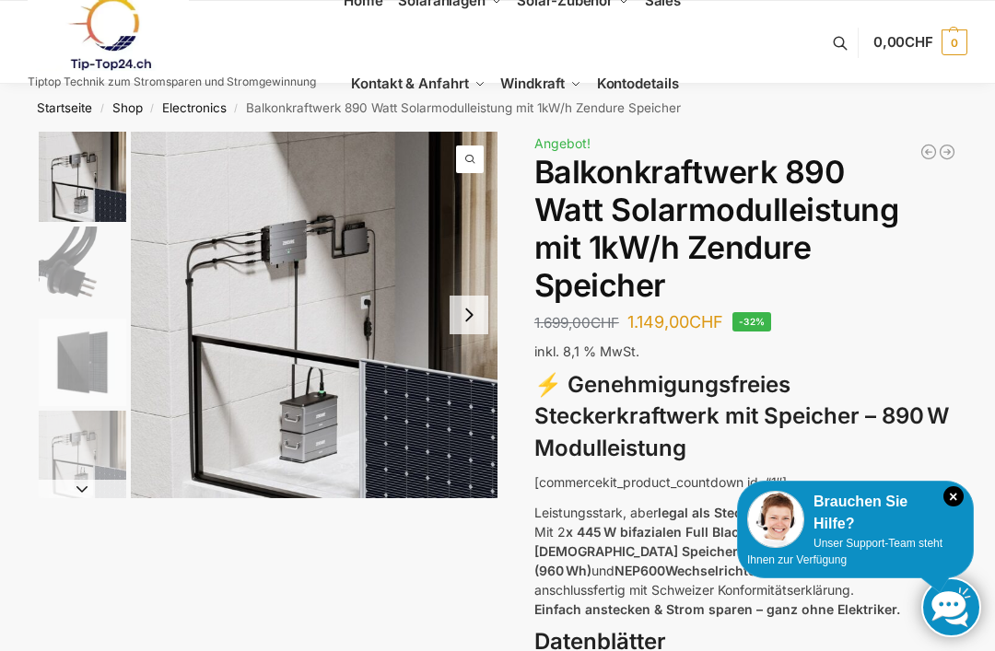  I want to click on span: Angebot!, so click(562, 143).